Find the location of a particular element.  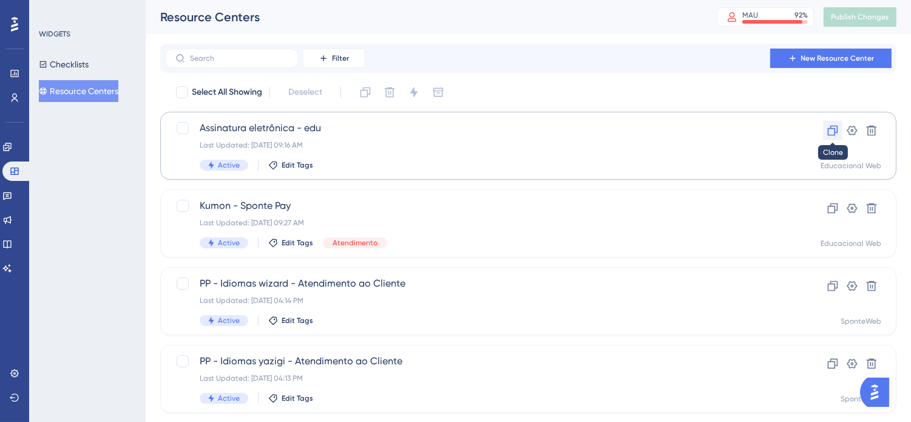

span: New Resource Center is located at coordinates (838, 58).